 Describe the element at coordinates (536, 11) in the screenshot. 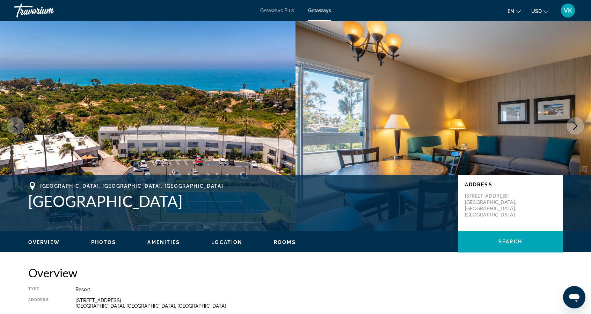

I see `span: USD` at that location.